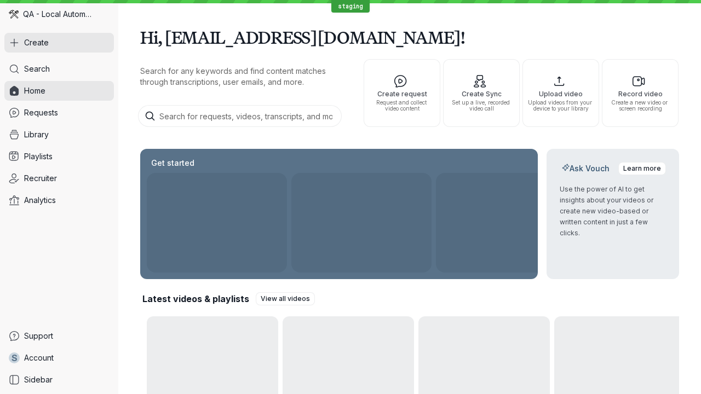 The height and width of the screenshot is (394, 701). Describe the element at coordinates (196, 299) in the screenshot. I see `h2: Latest videos & playlists` at that location.